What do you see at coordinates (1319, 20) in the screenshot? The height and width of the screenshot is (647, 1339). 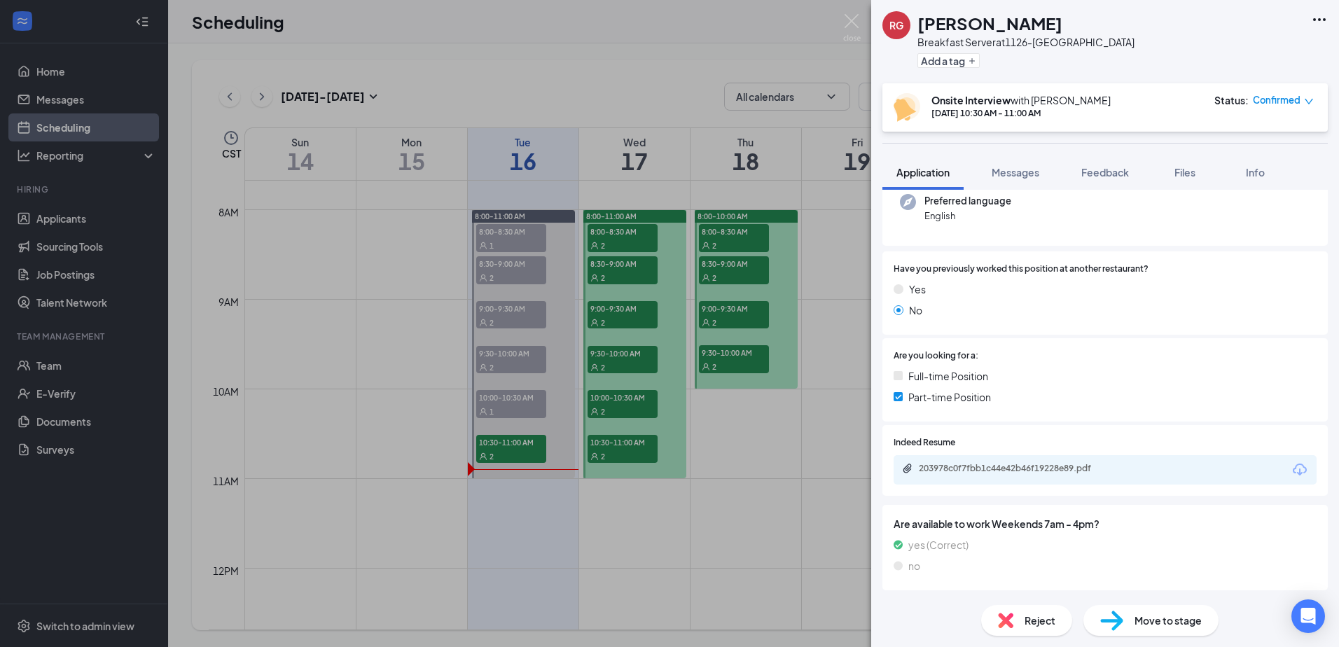 I see `svg: Ellipses` at bounding box center [1319, 20].